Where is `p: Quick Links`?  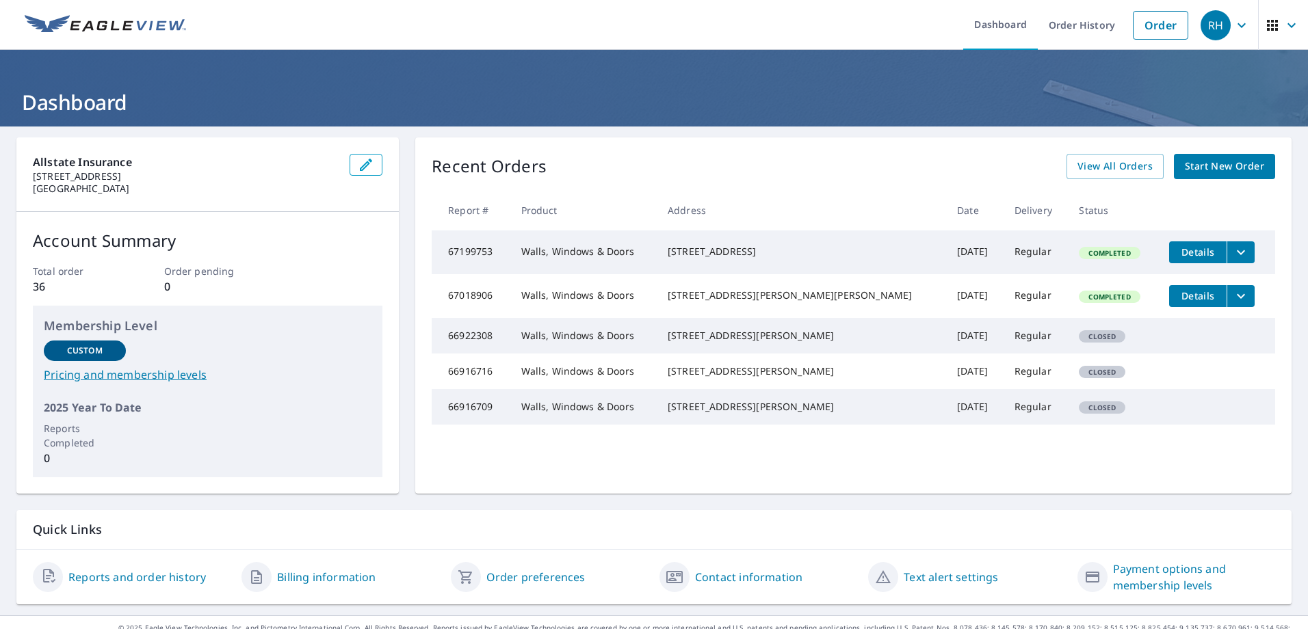 p: Quick Links is located at coordinates (654, 530).